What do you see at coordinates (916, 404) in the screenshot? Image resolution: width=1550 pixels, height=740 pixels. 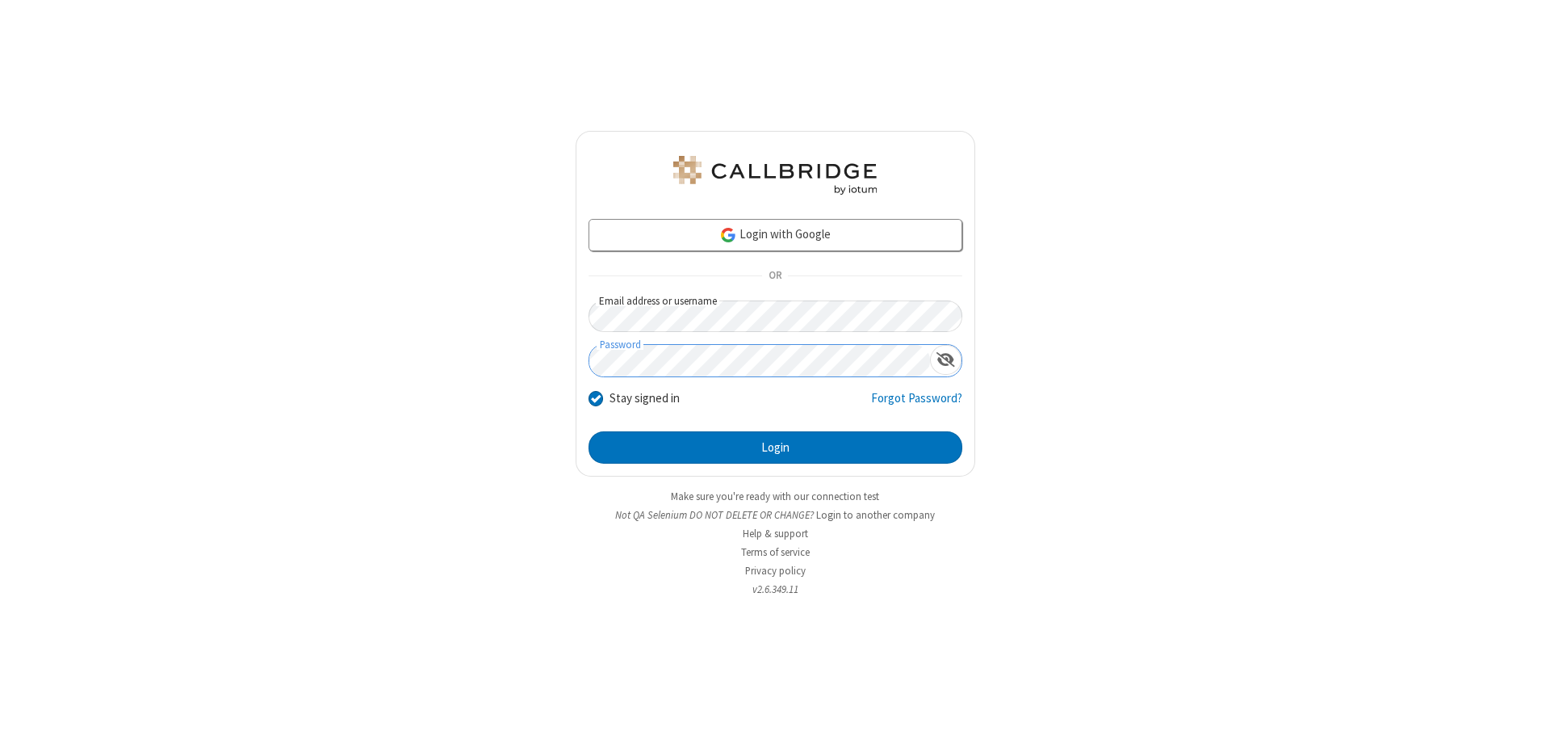 I see `a: Forgot Password?` at bounding box center [916, 404].